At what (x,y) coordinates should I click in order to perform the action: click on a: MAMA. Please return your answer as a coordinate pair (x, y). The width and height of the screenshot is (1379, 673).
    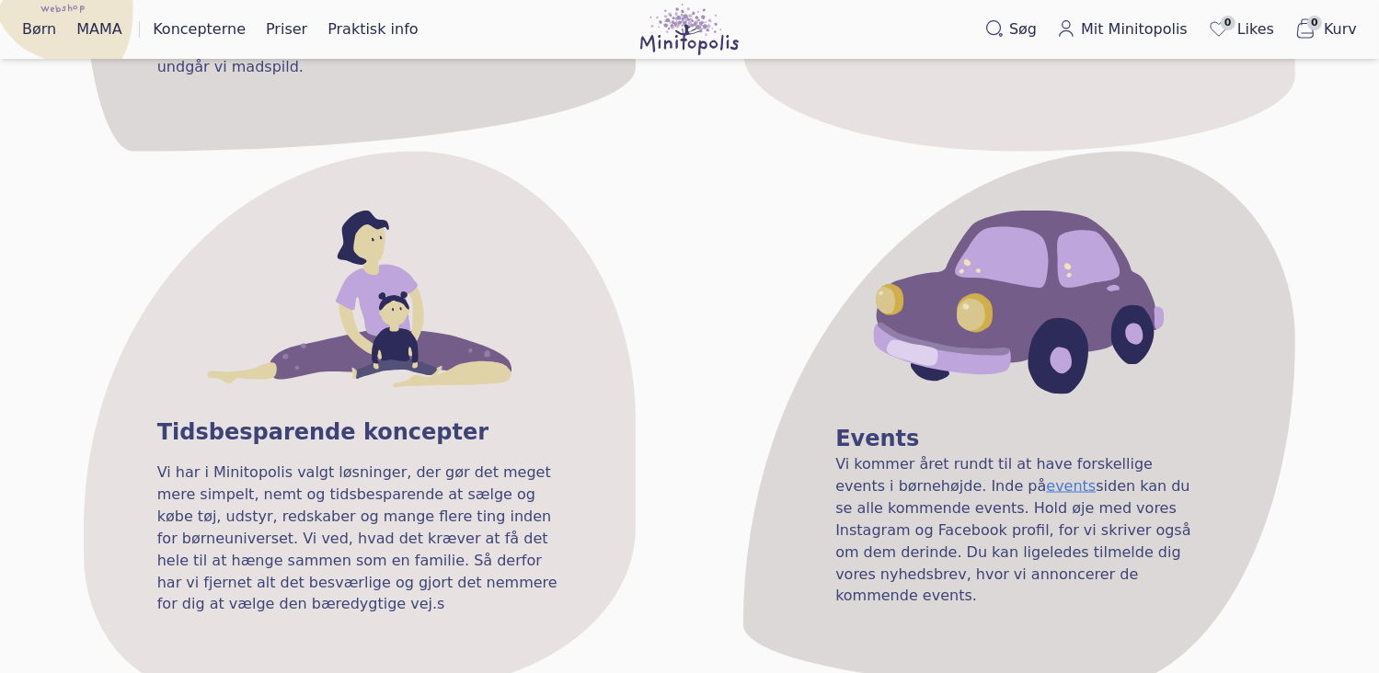
    Looking at the image, I should click on (99, 29).